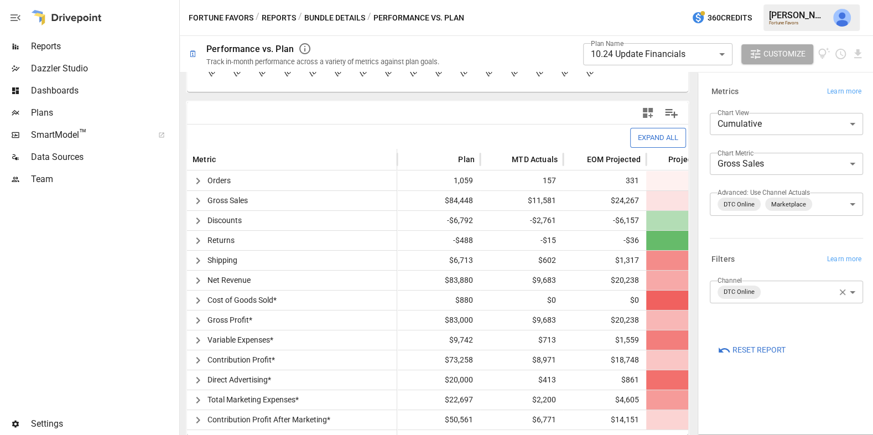 This screenshot has height=435, width=873. What do you see at coordinates (658, 54) in the screenshot?
I see `div: 10.24 Update Financials` at bounding box center [658, 54].